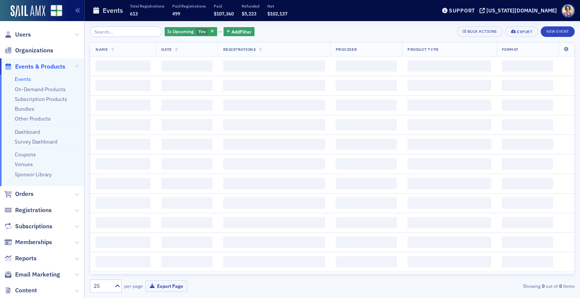  Describe the element at coordinates (40, 67) in the screenshot. I see `span: Events & Products` at that location.